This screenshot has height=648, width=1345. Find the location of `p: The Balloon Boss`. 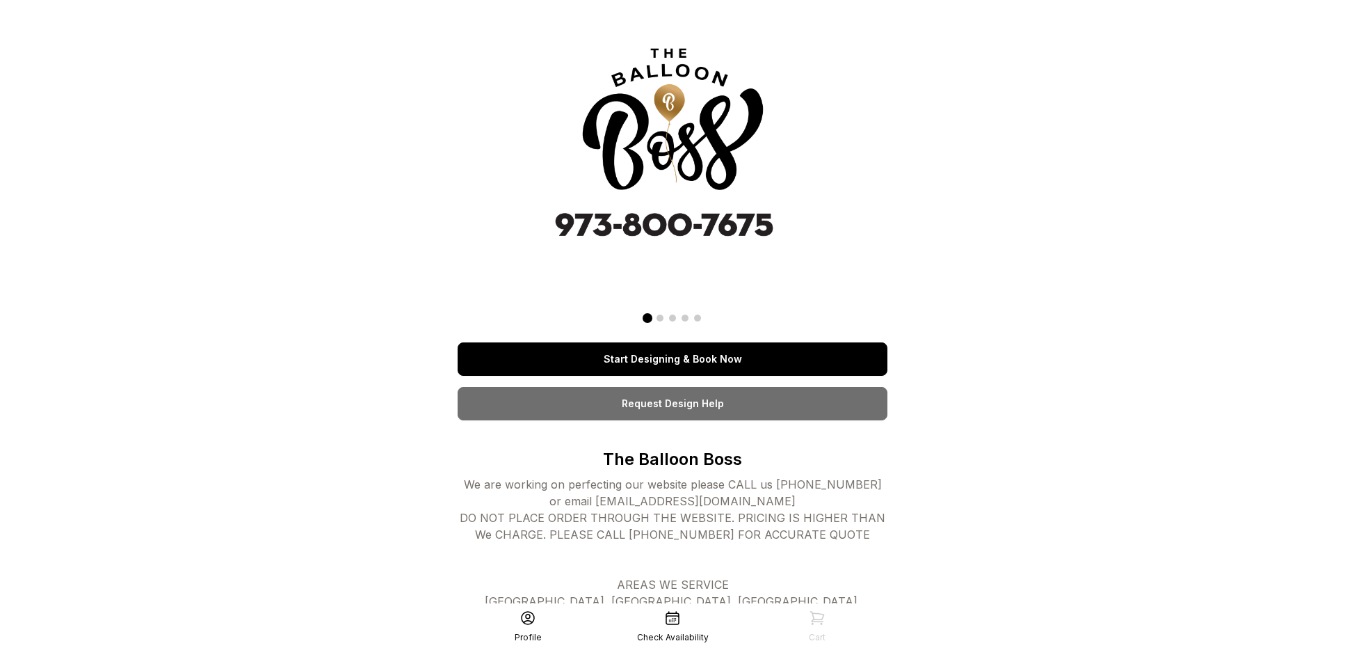

p: The Balloon Boss is located at coordinates (673, 459).